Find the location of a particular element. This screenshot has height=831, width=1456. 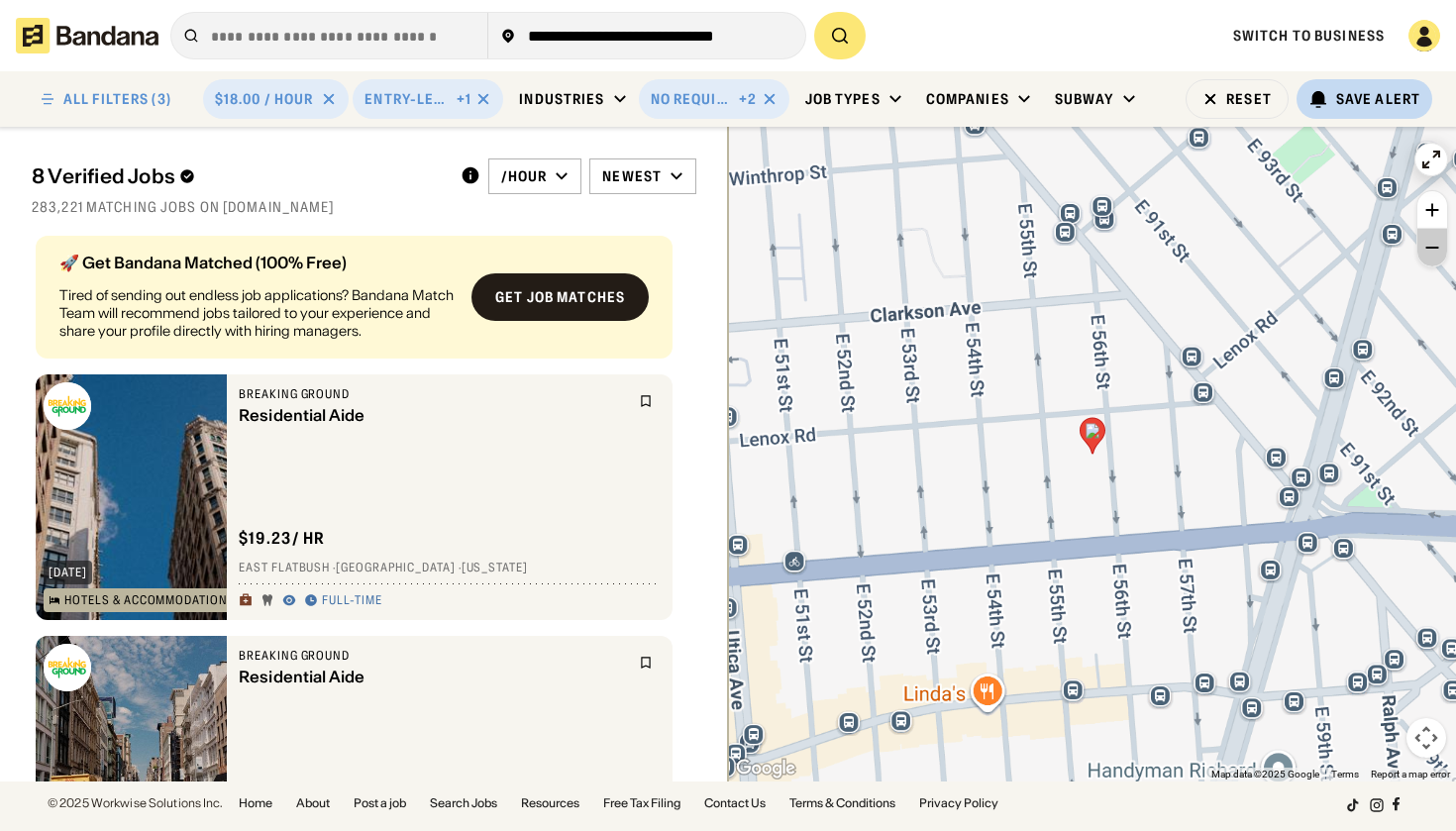

div: Get job matches is located at coordinates (560, 297).